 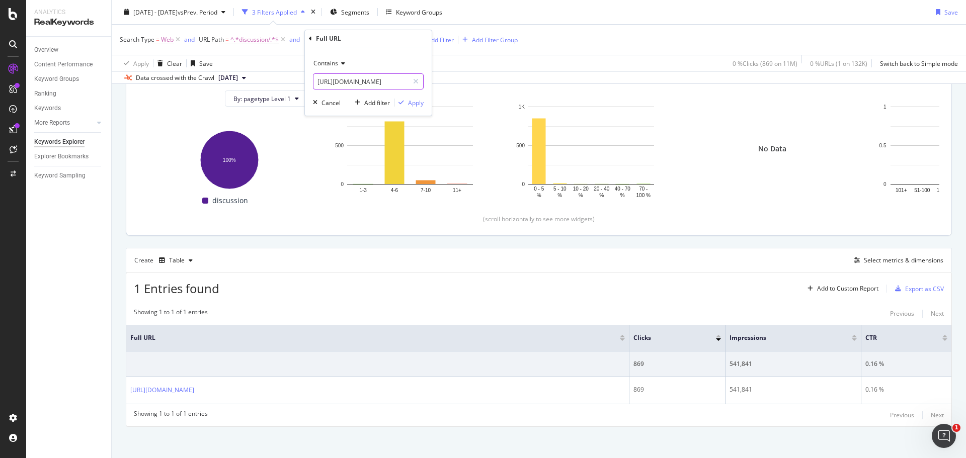 I want to click on button: Table, so click(x=176, y=261).